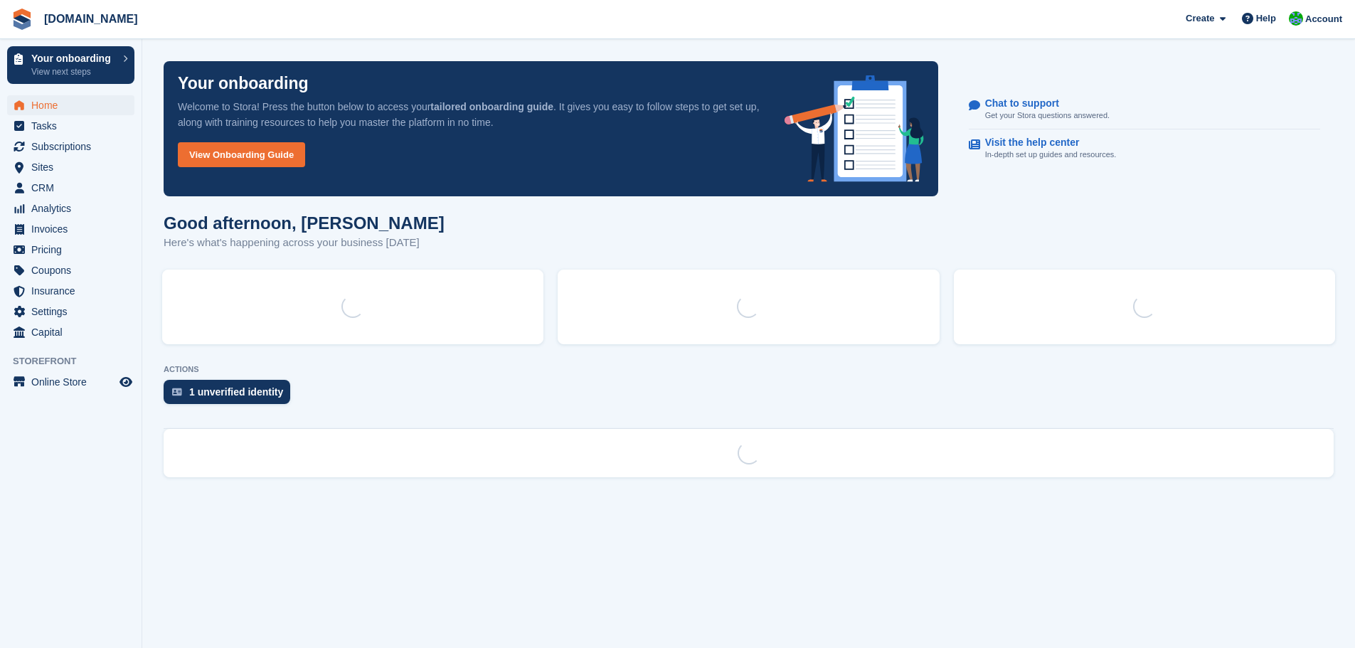  I want to click on strong: tailored onboarding guide, so click(492, 107).